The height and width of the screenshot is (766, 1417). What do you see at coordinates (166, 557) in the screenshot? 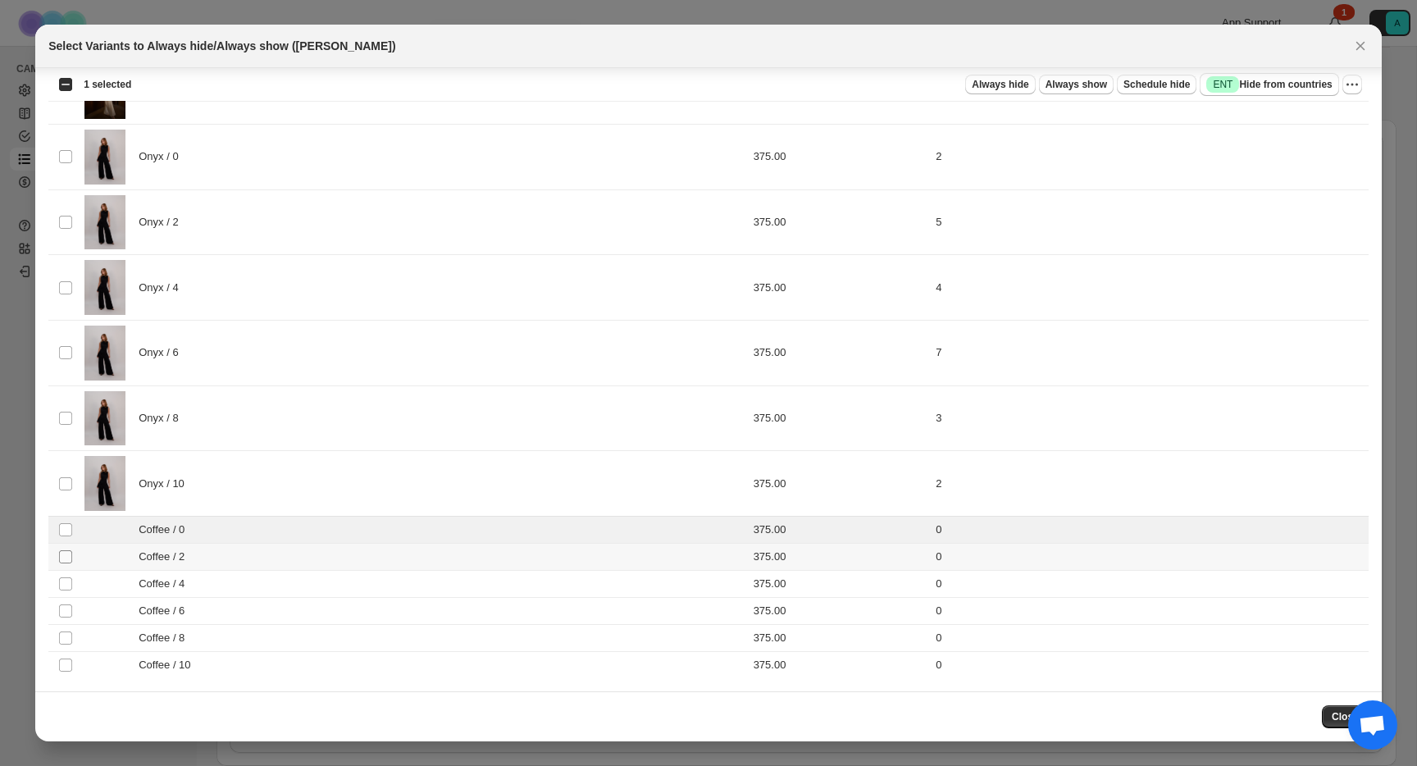
I see `span: Coffee / 2` at bounding box center [166, 557].